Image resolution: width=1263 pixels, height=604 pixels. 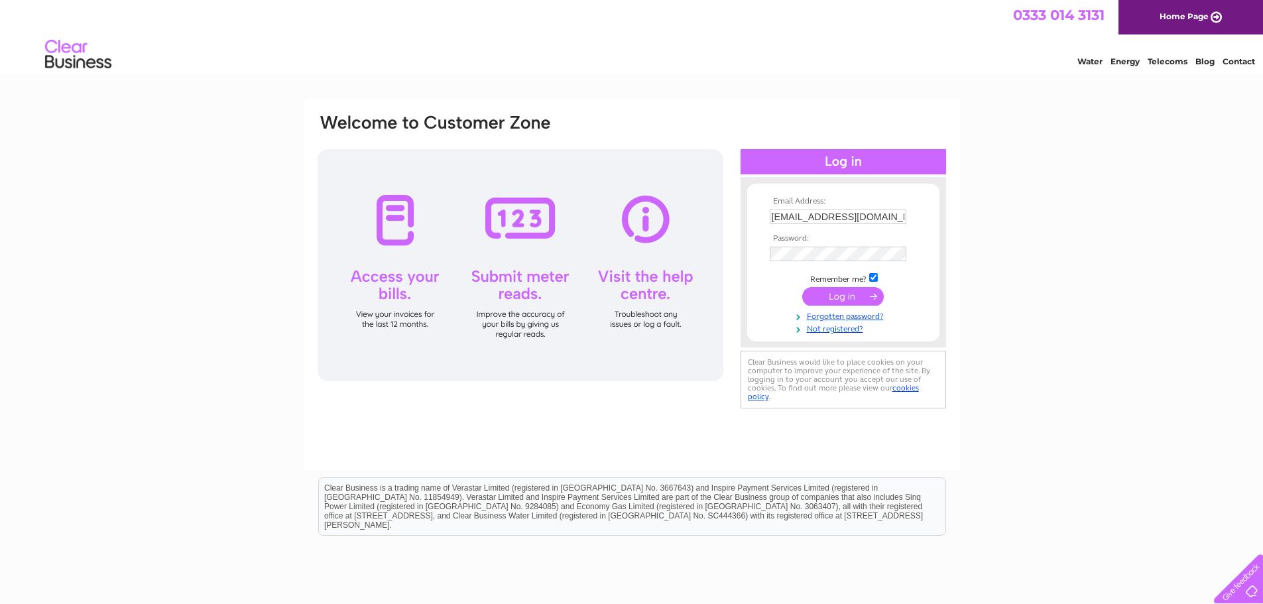 I want to click on span: 0333 014 3131, so click(x=1059, y=15).